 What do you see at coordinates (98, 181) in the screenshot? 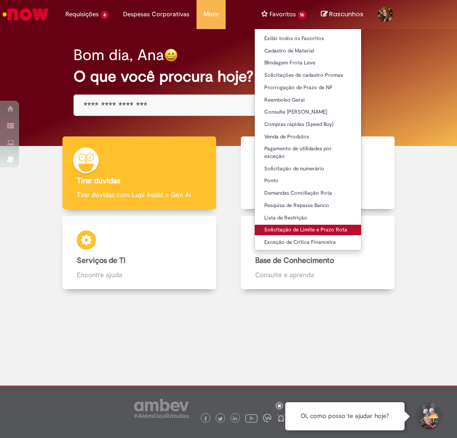
I see `b: Tirar dúvidas` at bounding box center [98, 181].